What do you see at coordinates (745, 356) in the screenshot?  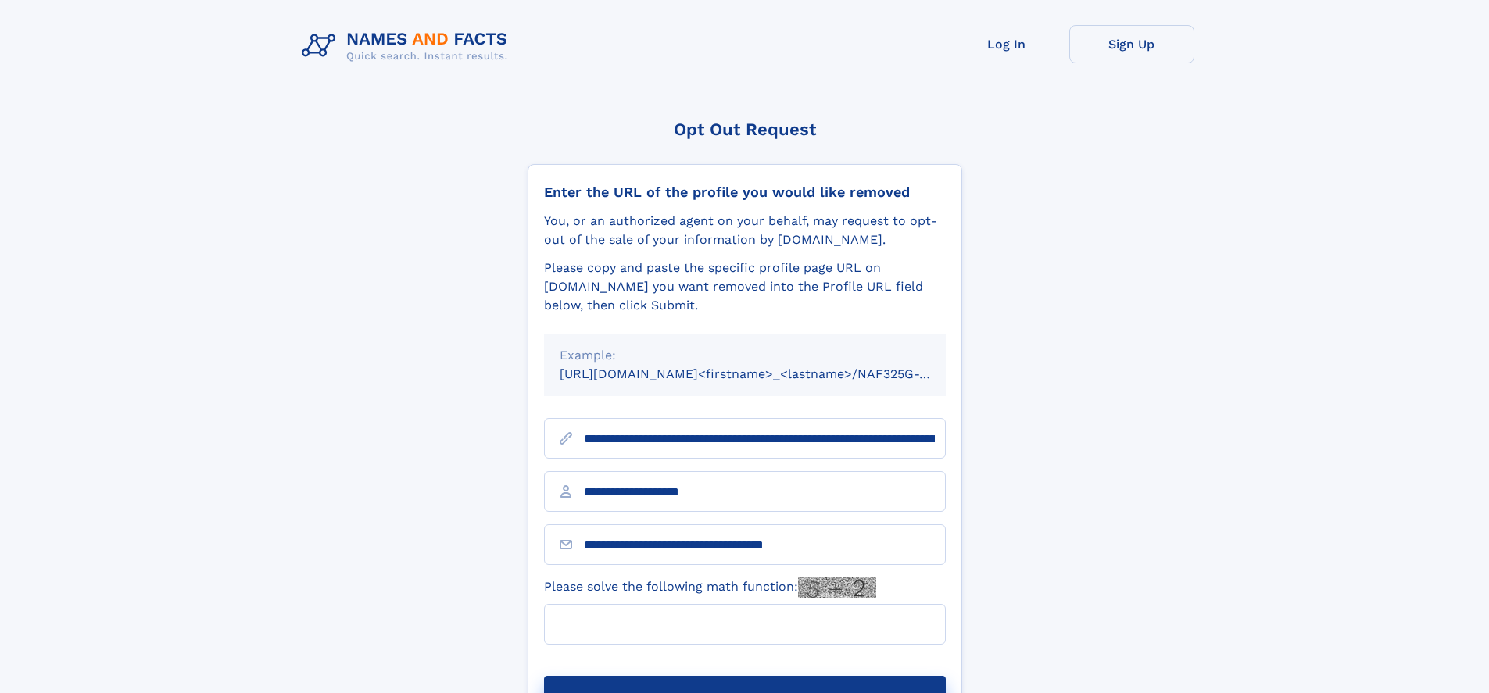 I see `div: Example:` at bounding box center [745, 356].